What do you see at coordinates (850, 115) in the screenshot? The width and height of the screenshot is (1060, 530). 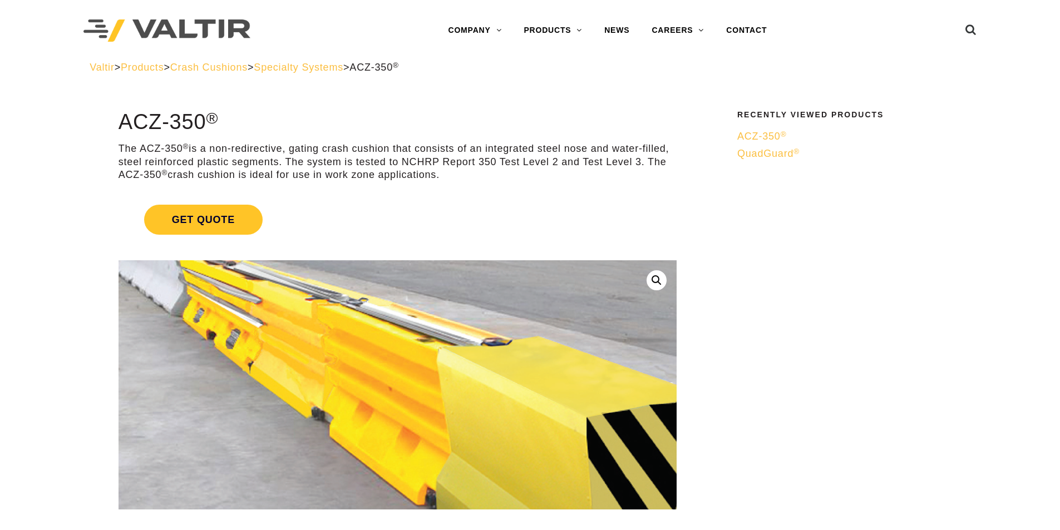 I see `h2: Recently Viewed Products` at bounding box center [850, 115].